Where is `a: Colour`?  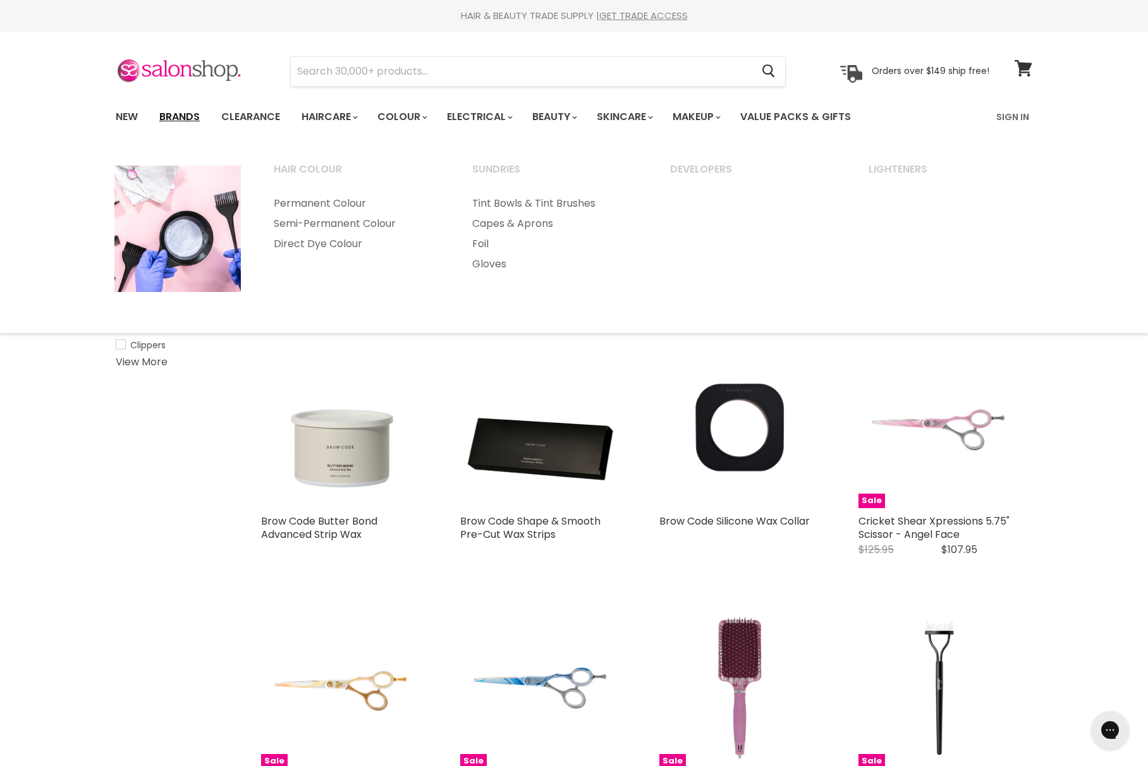 a: Colour is located at coordinates (401, 117).